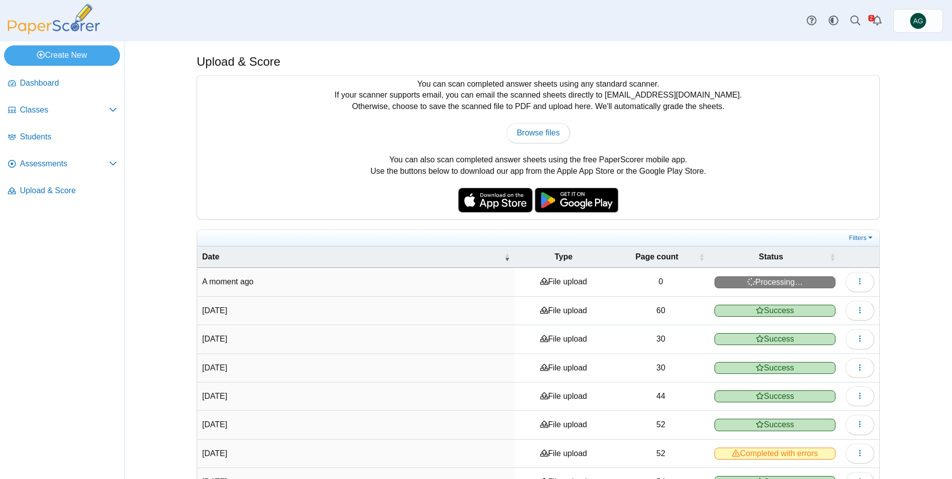 The height and width of the screenshot is (479, 952). I want to click on span: Completed with errors, so click(775, 454).